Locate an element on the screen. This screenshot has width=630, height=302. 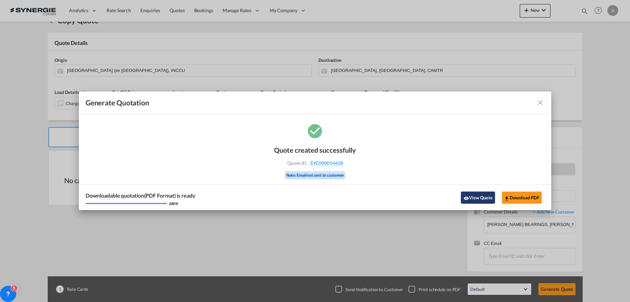
md-icon: icon-checkbox-marked-circle is located at coordinates (315, 131).